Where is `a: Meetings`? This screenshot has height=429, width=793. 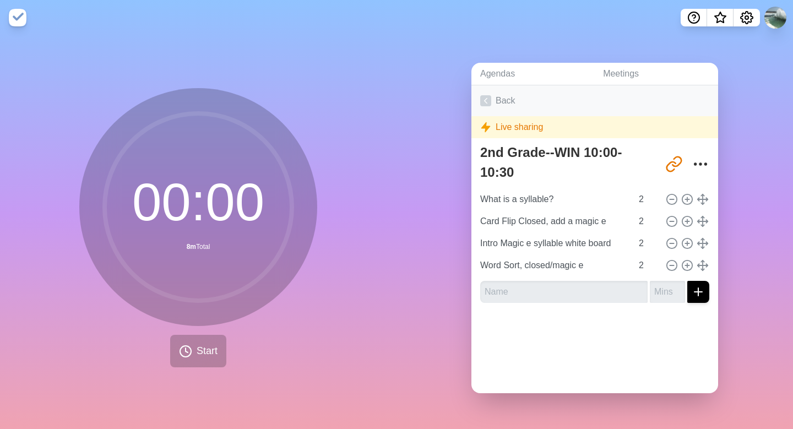
a: Meetings is located at coordinates (656, 74).